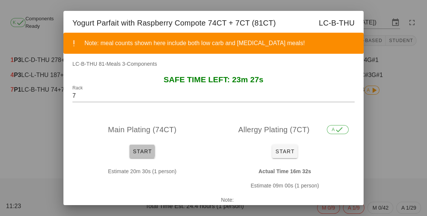 This screenshot has height=216, width=427. What do you see at coordinates (284, 171) in the screenshot?
I see `p: Actual Time 16m 32s` at bounding box center [284, 171].